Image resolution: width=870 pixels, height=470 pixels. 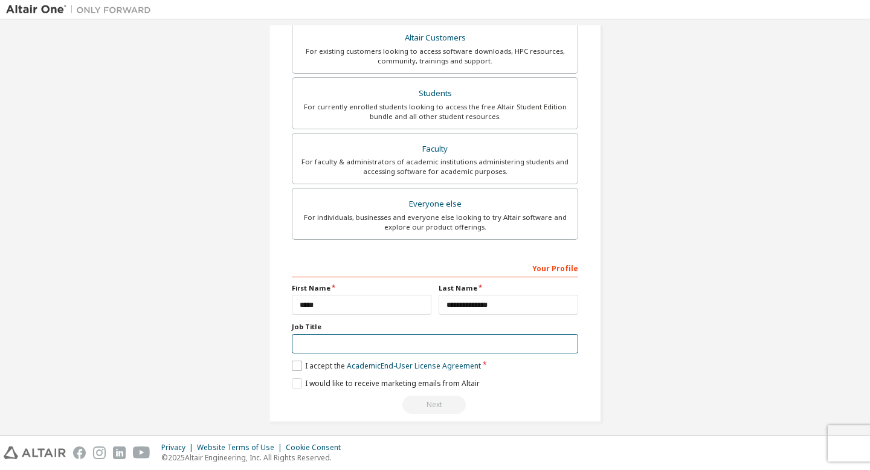 I want to click on div: Read and acccept EULA to continue, so click(x=435, y=405).